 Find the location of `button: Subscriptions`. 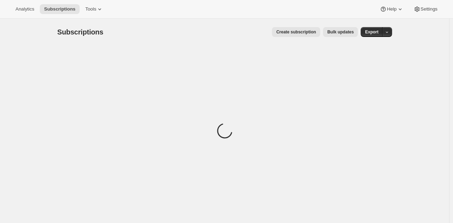

button: Subscriptions is located at coordinates (59, 9).